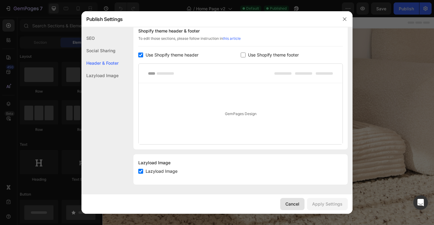  What do you see at coordinates (43, 177) in the screenshot?
I see `p: SHOP NOW` at bounding box center [43, 177].